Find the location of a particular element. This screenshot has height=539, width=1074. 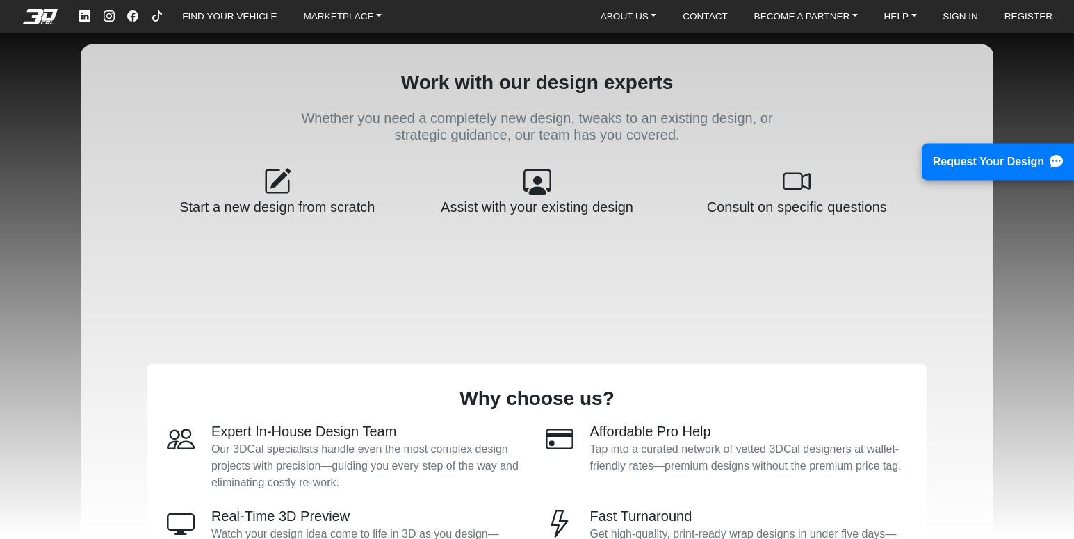

p: Assist with your existing design is located at coordinates (537, 207).